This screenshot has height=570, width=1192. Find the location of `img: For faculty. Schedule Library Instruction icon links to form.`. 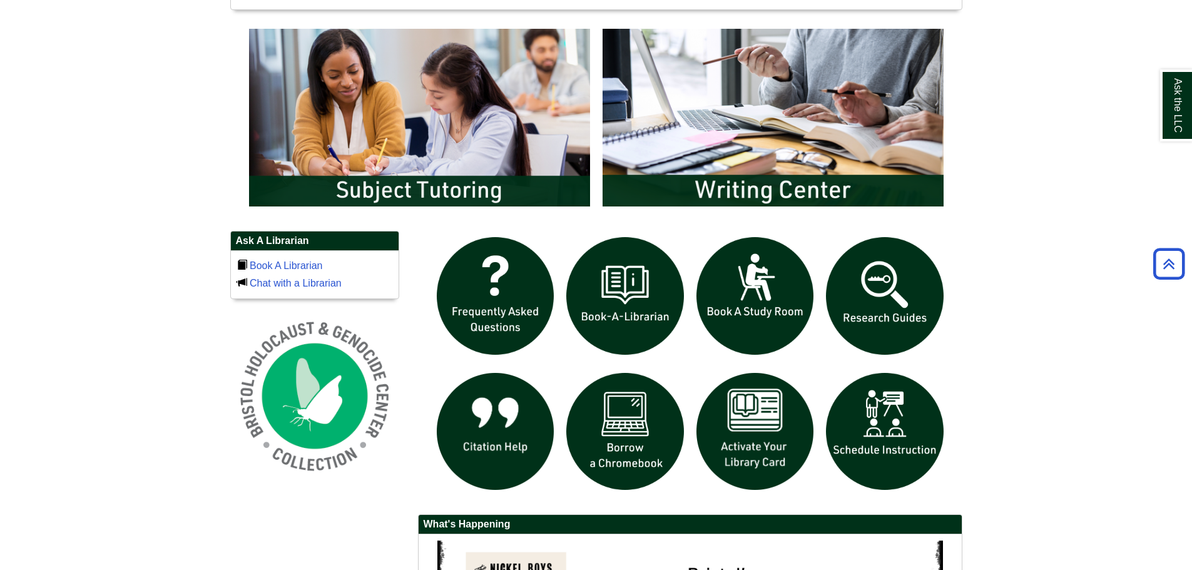

img: For faculty. Schedule Library Instruction icon links to form. is located at coordinates (885, 432).